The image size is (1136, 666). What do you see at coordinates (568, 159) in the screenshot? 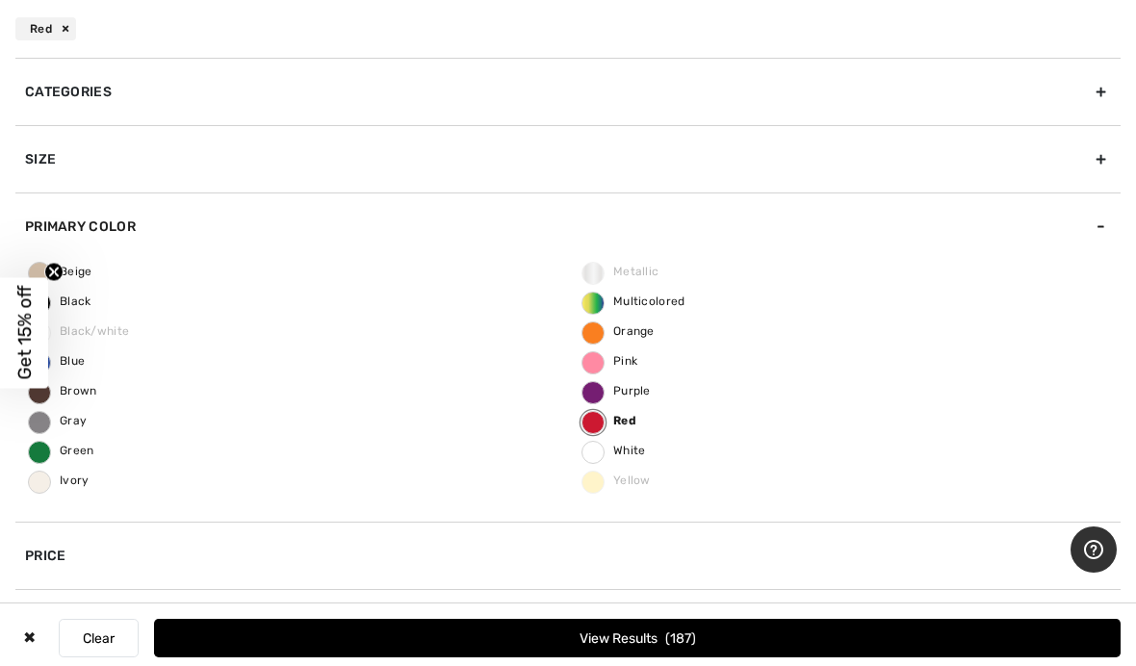
I see `div: Size` at bounding box center [568, 159].